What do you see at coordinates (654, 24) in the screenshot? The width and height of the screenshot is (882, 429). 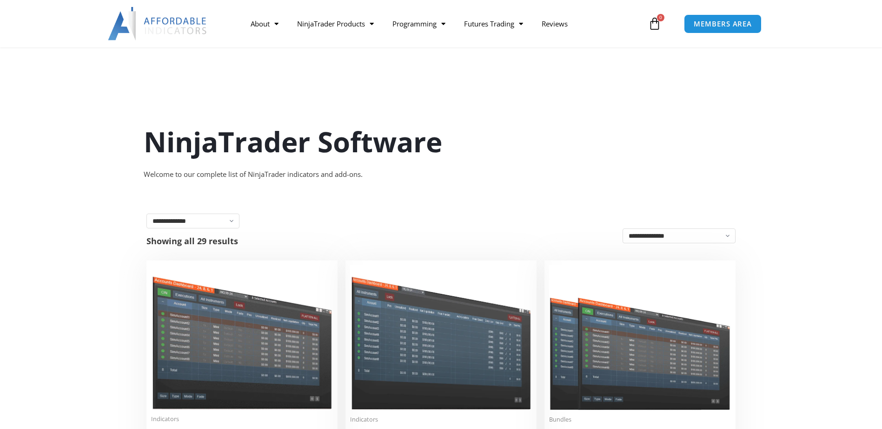 I see `a: 0` at bounding box center [654, 24].